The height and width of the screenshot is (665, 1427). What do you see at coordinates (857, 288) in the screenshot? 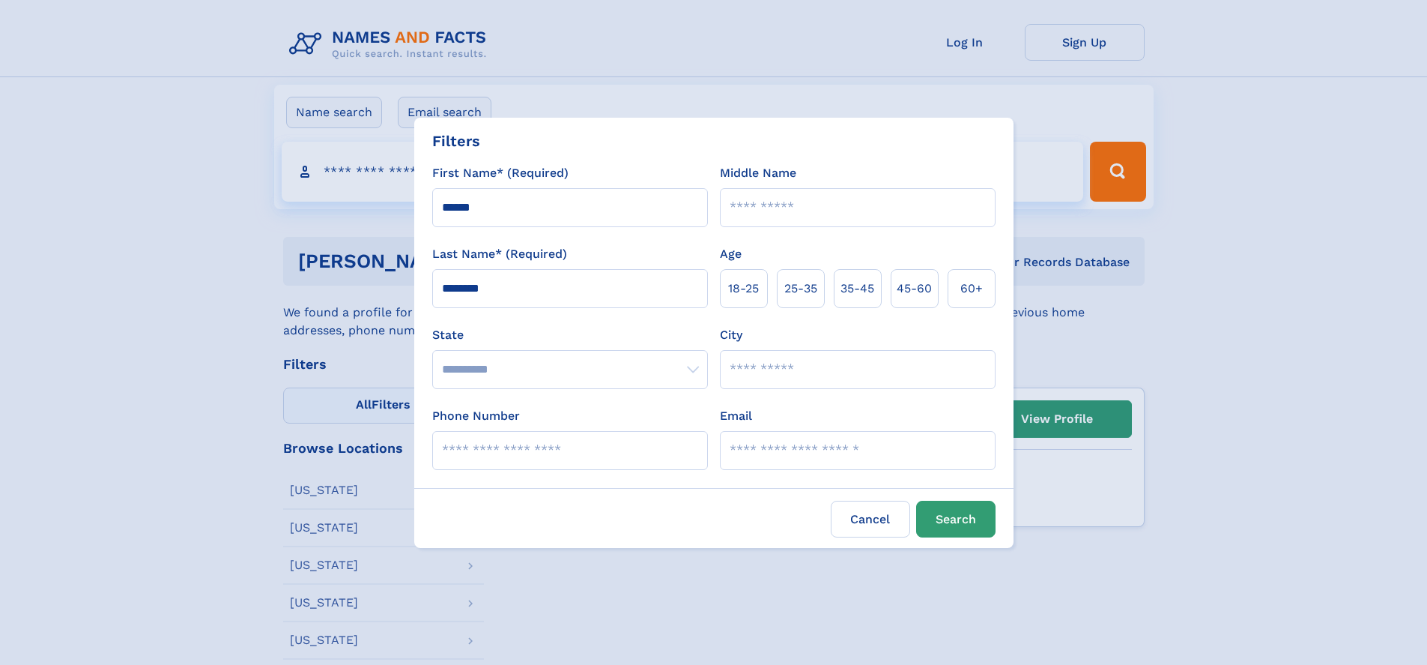
I see `span: 35‑45` at bounding box center [857, 288].